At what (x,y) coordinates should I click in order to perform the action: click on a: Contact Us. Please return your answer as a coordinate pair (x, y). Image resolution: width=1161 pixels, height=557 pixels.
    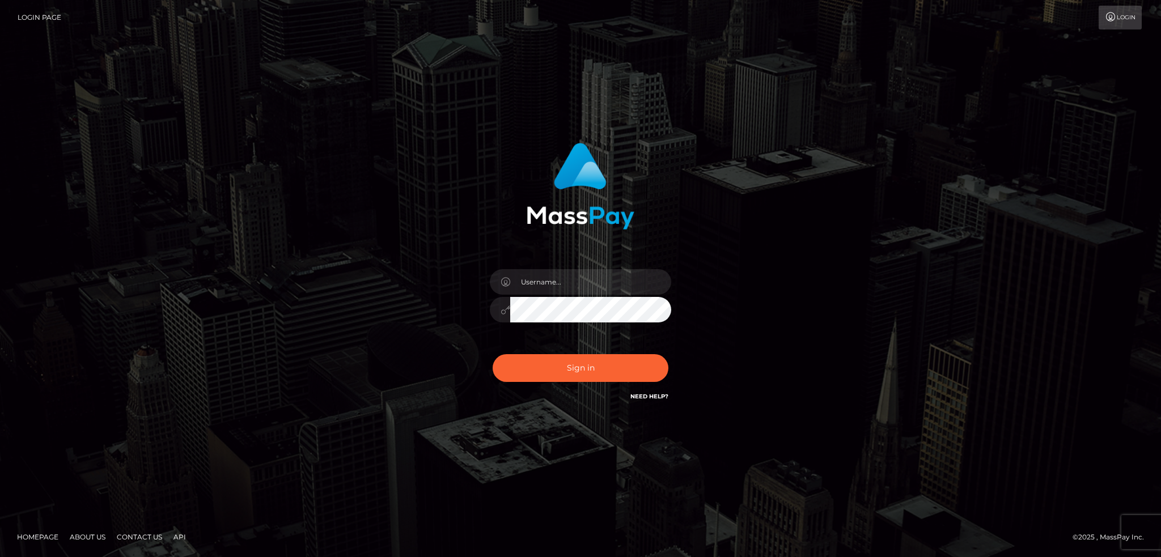
    Looking at the image, I should click on (140, 537).